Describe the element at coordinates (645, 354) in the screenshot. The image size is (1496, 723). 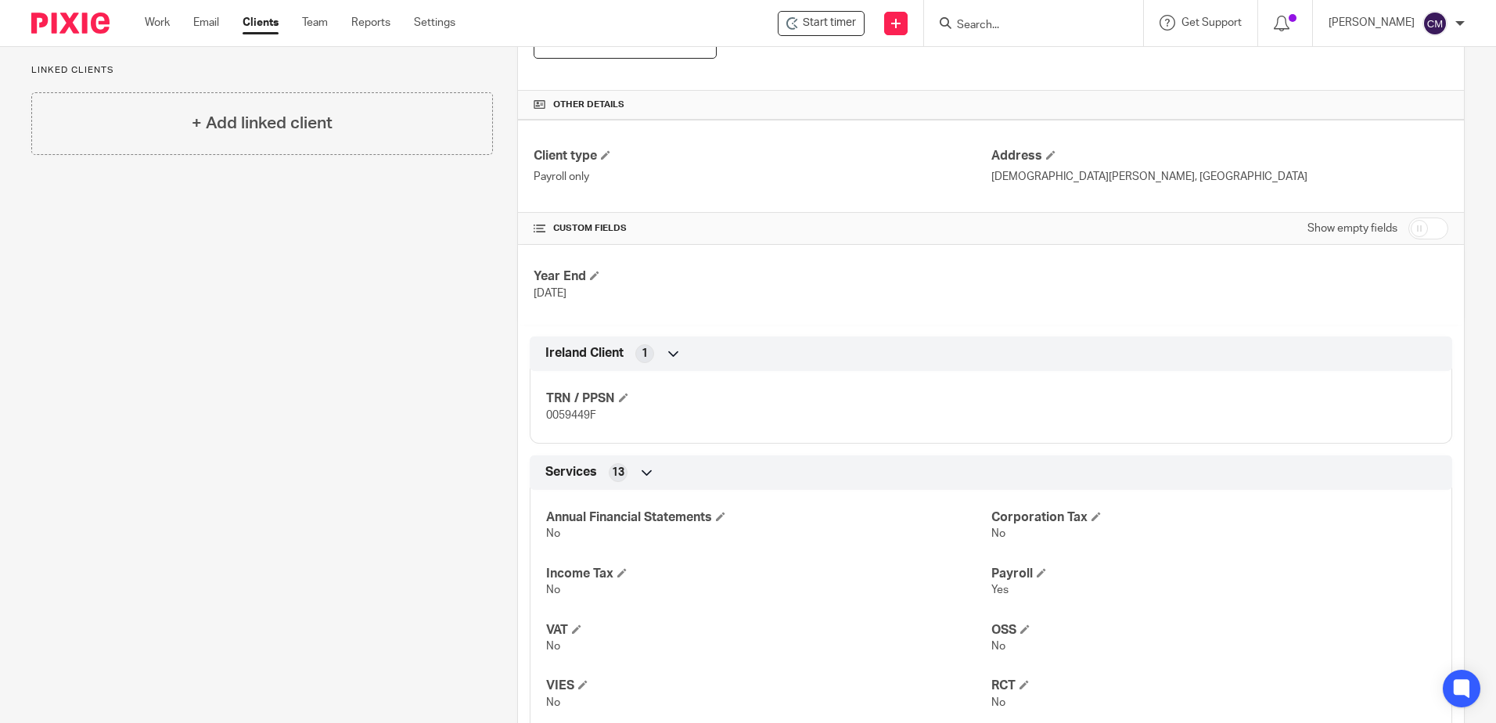
I see `span: 1` at that location.